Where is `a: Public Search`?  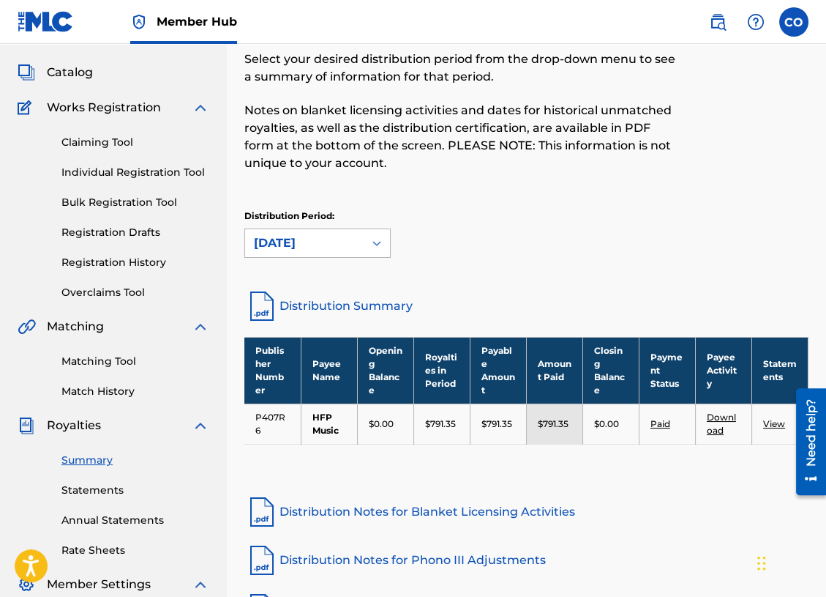 a: Public Search is located at coordinates (718, 22).